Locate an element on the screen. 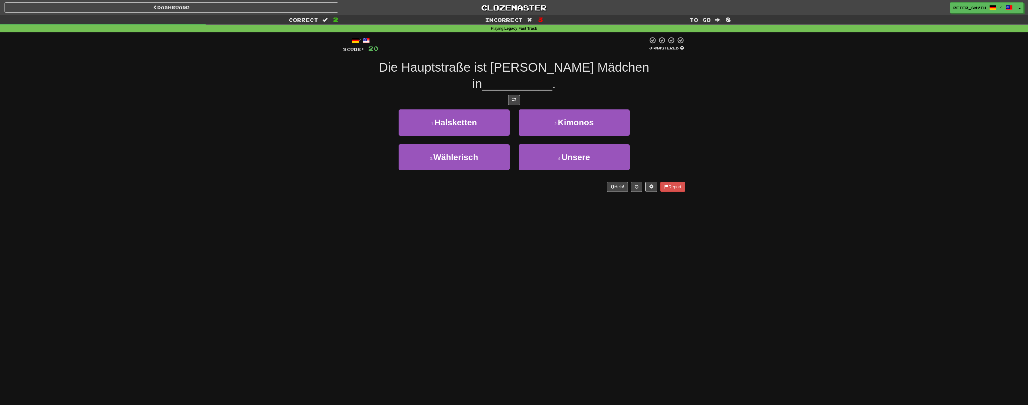 This screenshot has height=405, width=1028. div: Mastered is located at coordinates (666, 48).